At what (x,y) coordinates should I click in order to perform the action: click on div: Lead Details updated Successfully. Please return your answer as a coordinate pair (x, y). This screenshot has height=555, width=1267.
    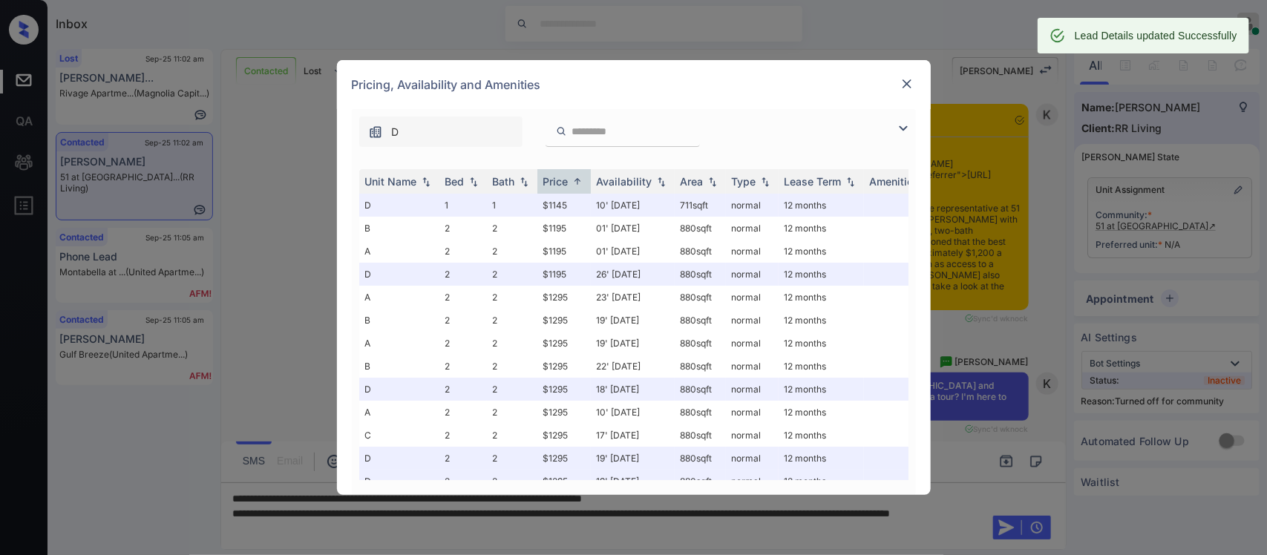
    Looking at the image, I should click on (1155, 36).